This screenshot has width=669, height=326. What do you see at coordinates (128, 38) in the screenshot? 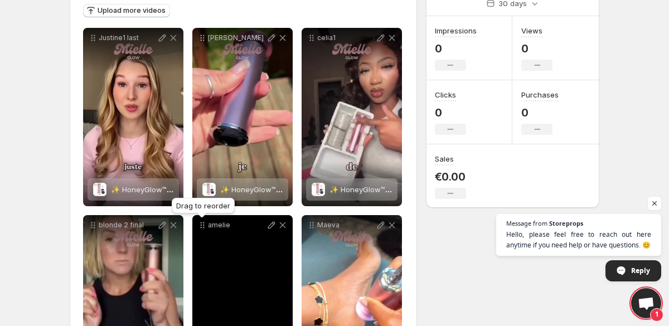
I see `p: Justine1 last` at bounding box center [128, 38].